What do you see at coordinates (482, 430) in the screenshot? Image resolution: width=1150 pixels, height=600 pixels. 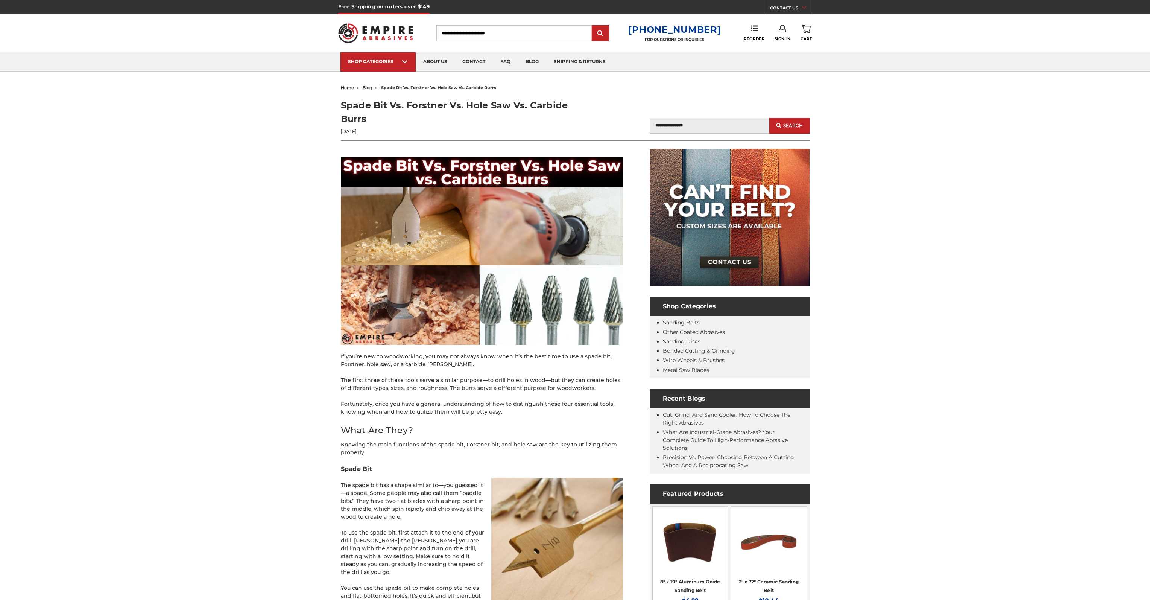 I see `h2: What Are They?` at bounding box center [482, 430].